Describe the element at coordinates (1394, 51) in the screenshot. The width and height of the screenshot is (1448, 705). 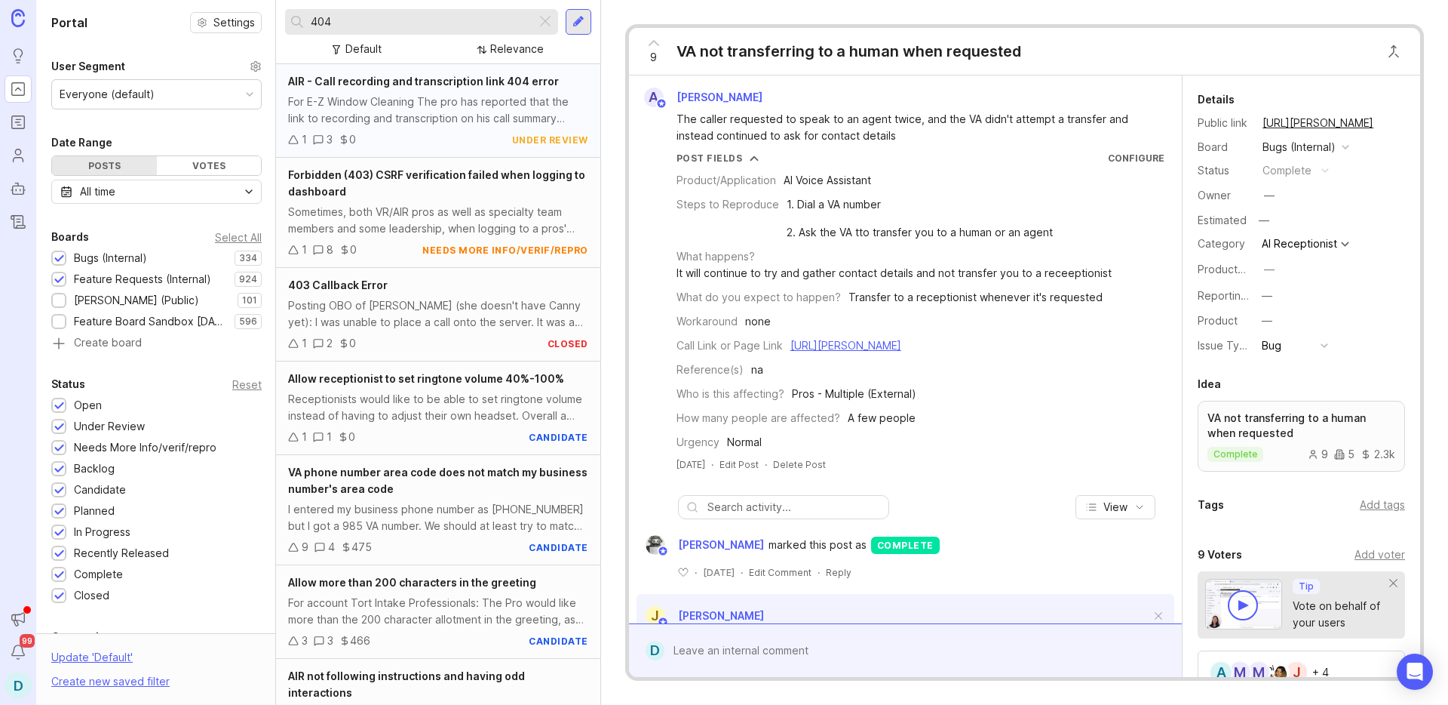
I see `button: Close button` at that location.